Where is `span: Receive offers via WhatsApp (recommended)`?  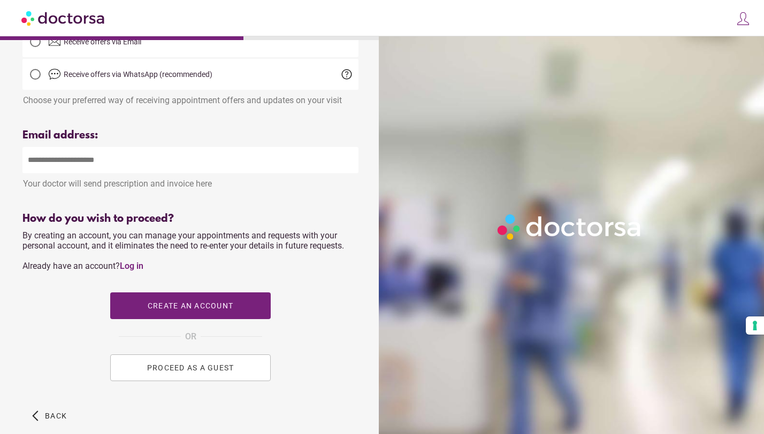
span: Receive offers via WhatsApp (recommended) is located at coordinates (138, 74).